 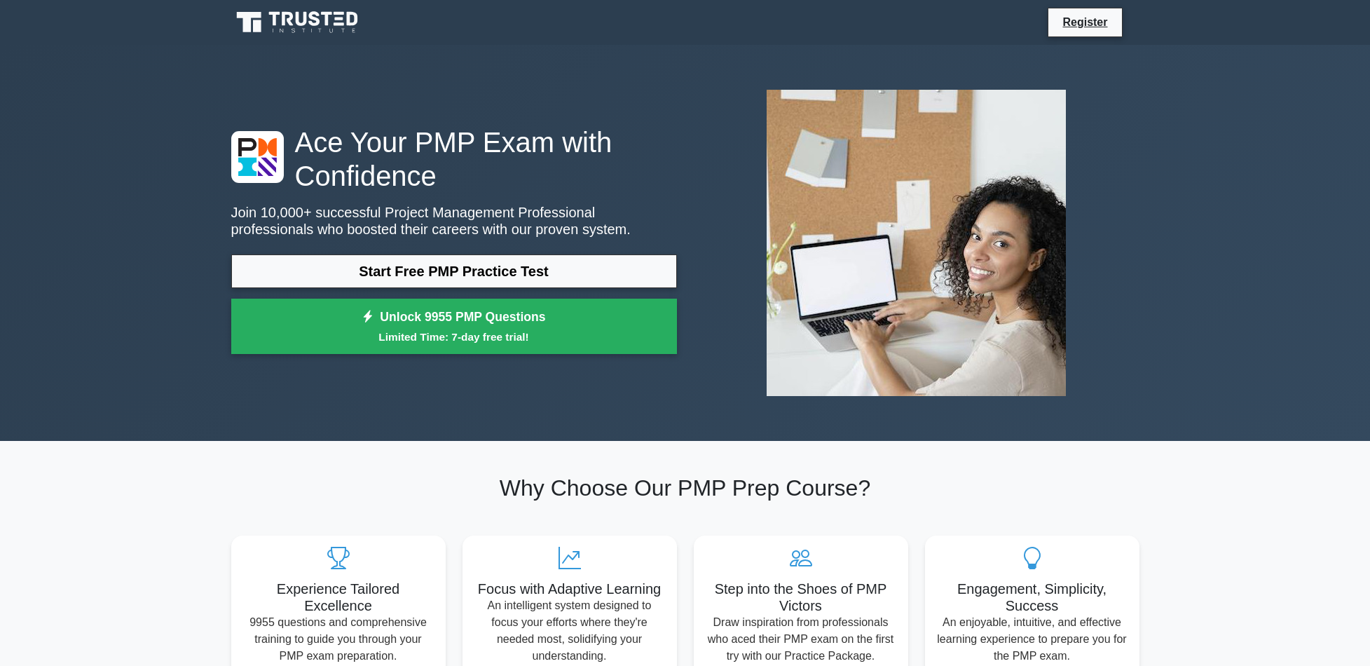 I want to click on h5: Step into the Shoes of PMP Victors, so click(x=801, y=597).